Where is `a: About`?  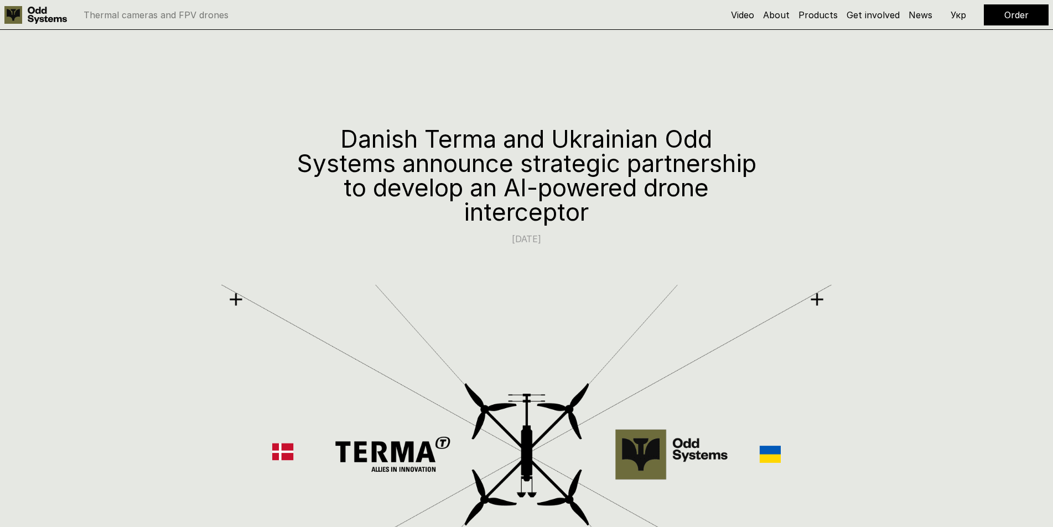 a: About is located at coordinates (777, 15).